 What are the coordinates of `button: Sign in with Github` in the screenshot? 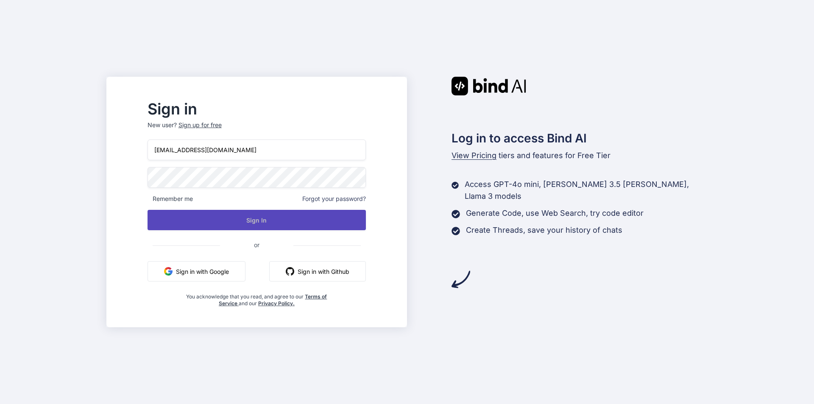 It's located at (317, 271).